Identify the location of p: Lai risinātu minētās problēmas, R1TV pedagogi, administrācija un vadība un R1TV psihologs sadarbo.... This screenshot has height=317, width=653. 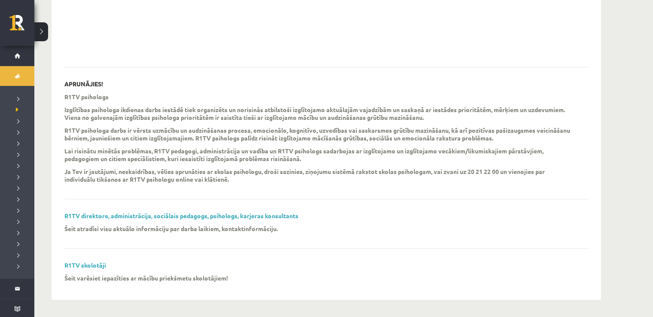
(320, 155).